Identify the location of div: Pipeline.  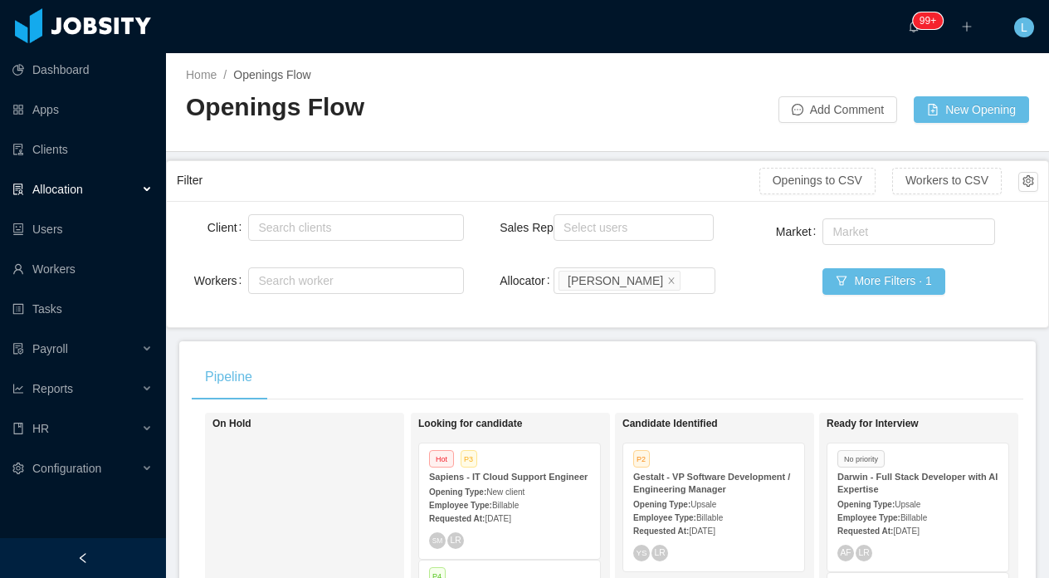
(228, 377).